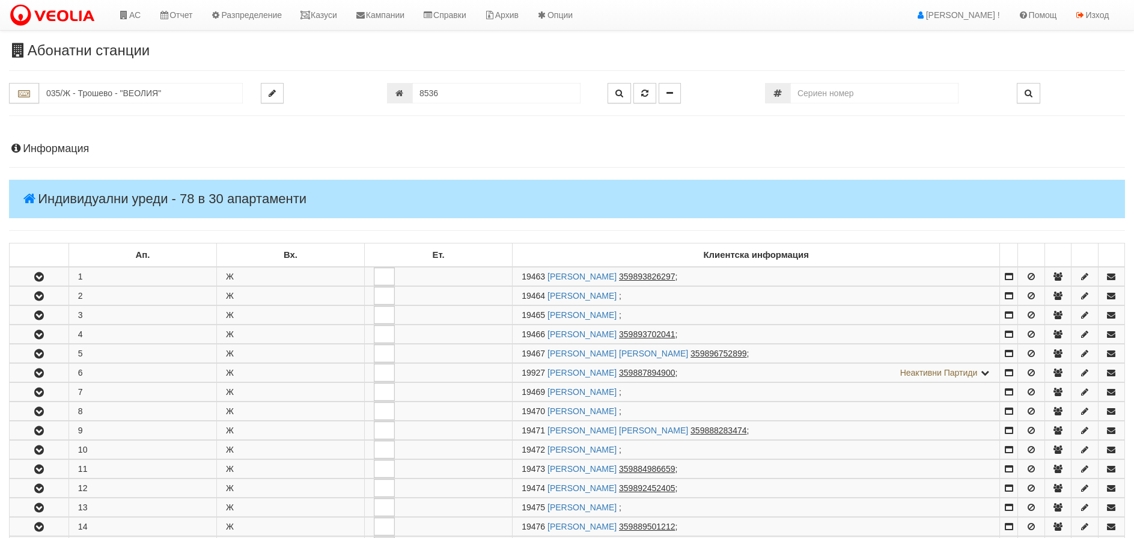 This screenshot has height=538, width=1134. Describe the element at coordinates (647, 276) in the screenshot. I see `tcxspan: Call 359893826297 via 3CX` at that location.